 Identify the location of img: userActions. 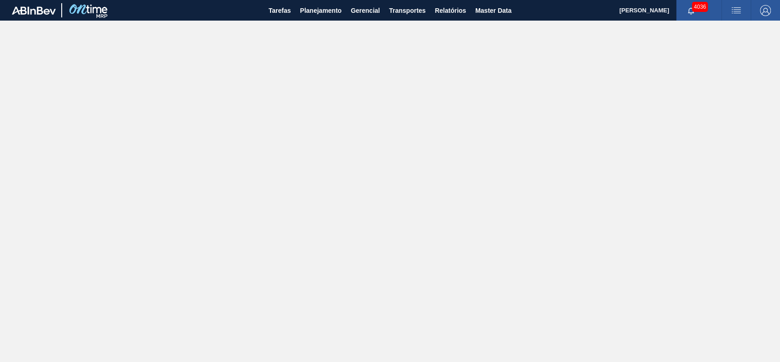
(736, 11).